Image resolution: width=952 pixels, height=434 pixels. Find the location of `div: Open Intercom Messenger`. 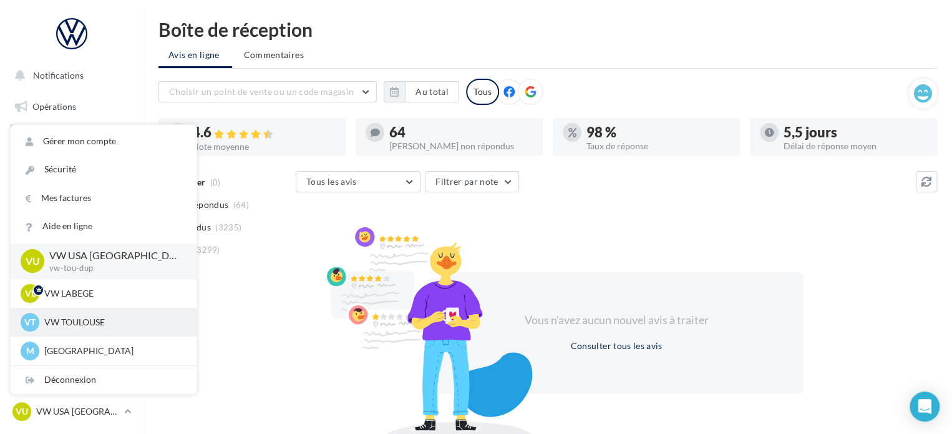

div: Open Intercom Messenger is located at coordinates (925, 406).